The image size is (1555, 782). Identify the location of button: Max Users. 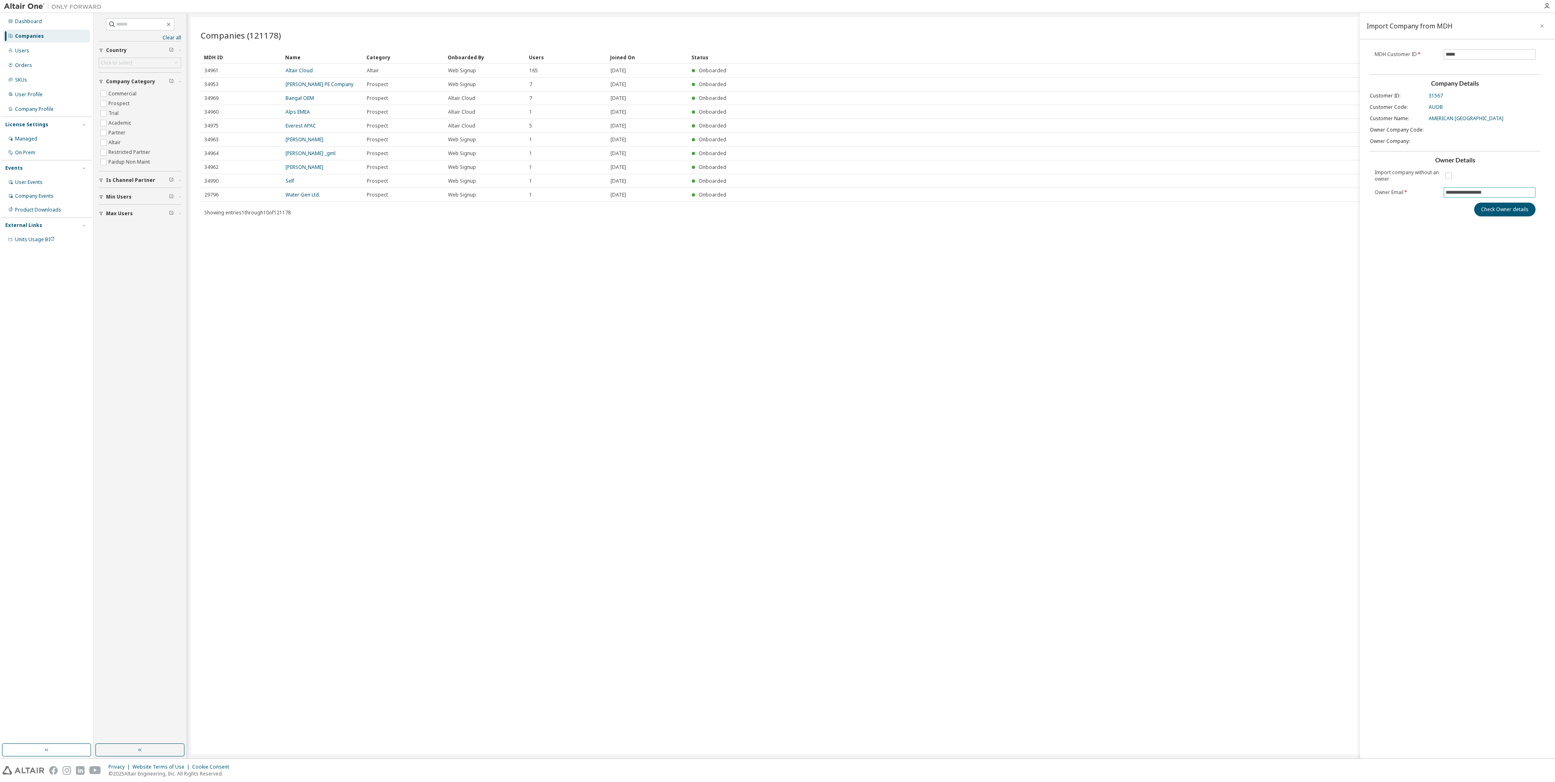
(140, 214).